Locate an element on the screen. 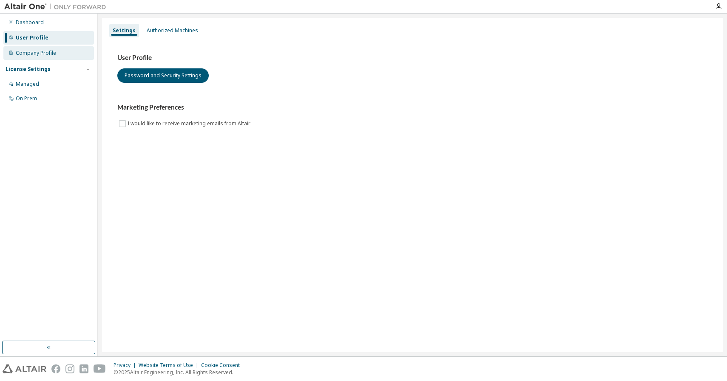 This screenshot has width=727, height=381. button: Password and Security Settings is located at coordinates (163, 76).